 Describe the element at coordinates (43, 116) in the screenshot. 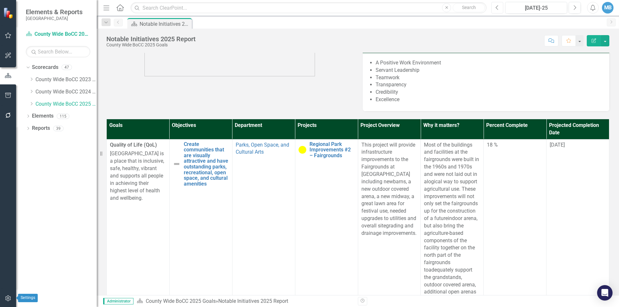

I see `a: Elements` at that location.